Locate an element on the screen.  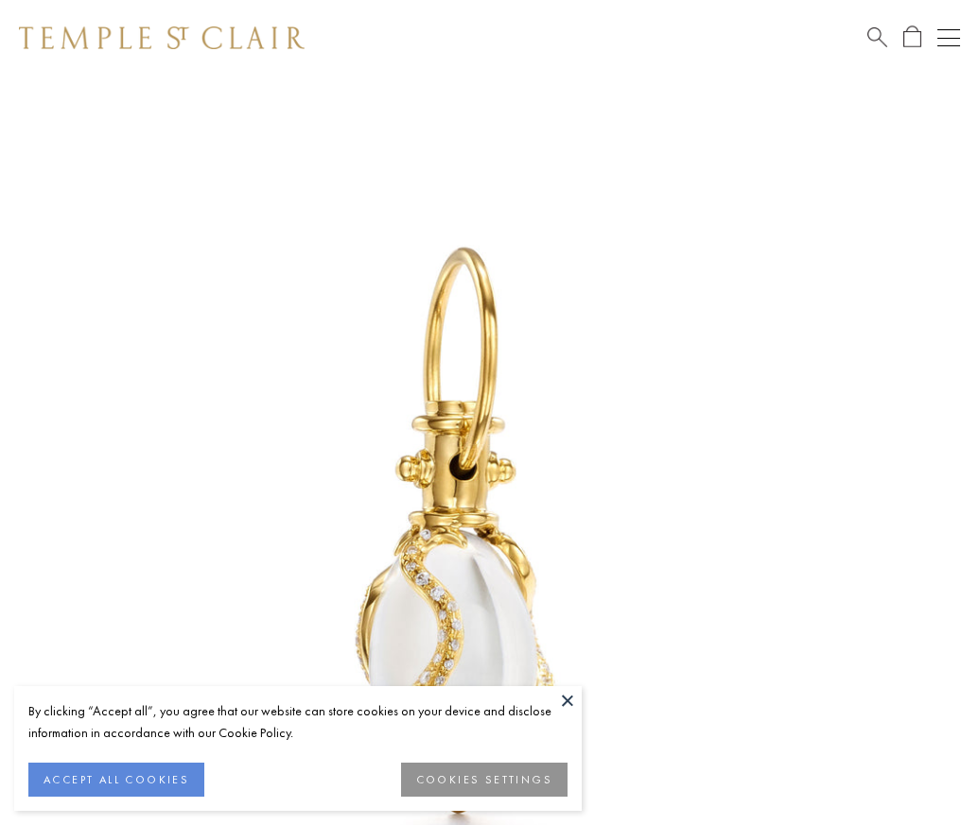
button: COOKIES SETTINGS is located at coordinates (484, 780).